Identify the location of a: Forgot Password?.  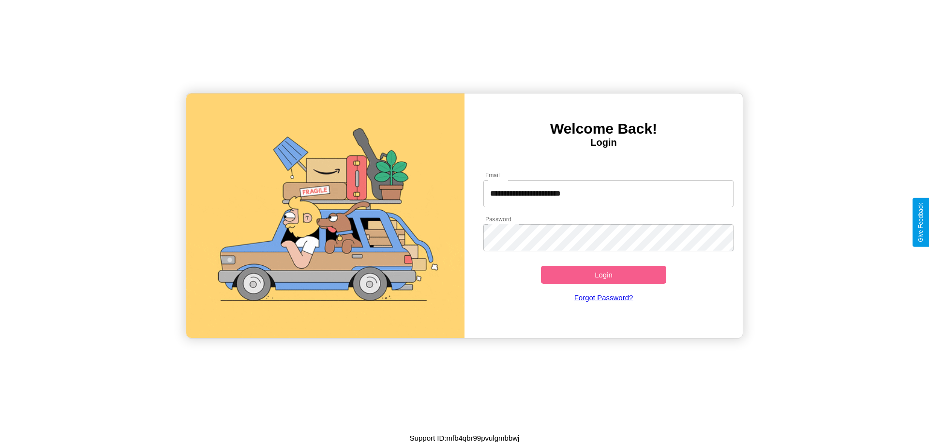
(604, 297).